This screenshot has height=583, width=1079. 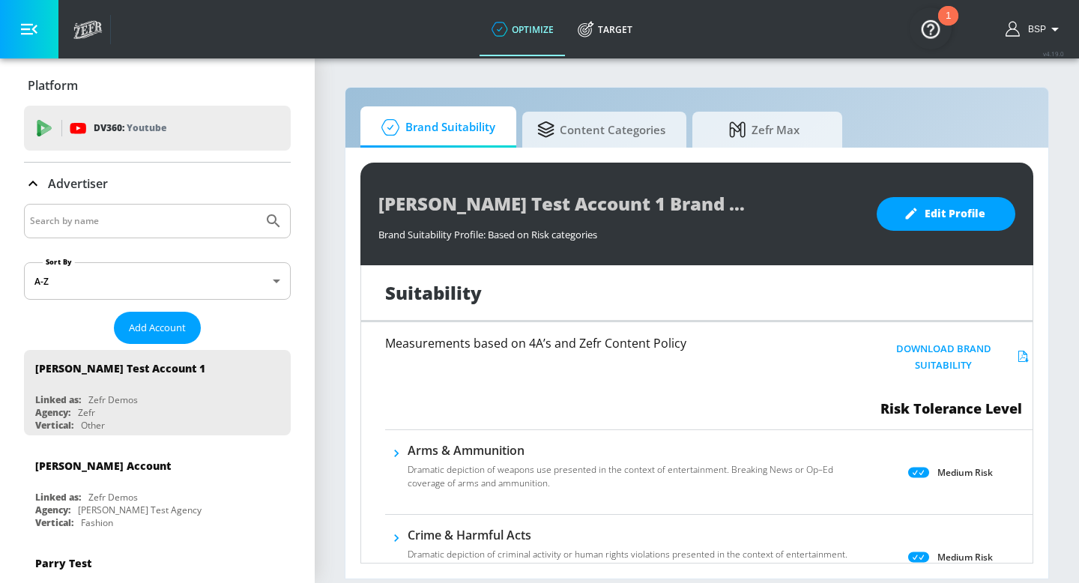 I want to click on p: DV360:, so click(x=130, y=128).